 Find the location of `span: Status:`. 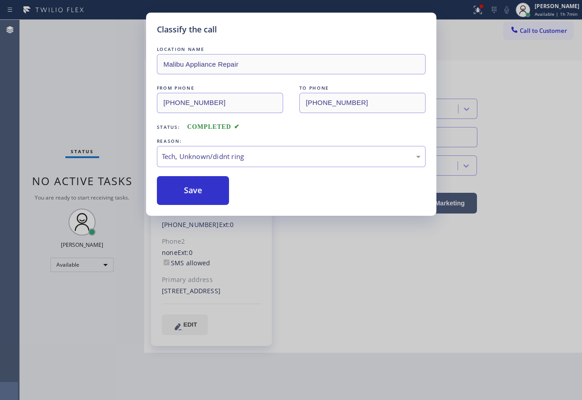

span: Status: is located at coordinates (168, 127).